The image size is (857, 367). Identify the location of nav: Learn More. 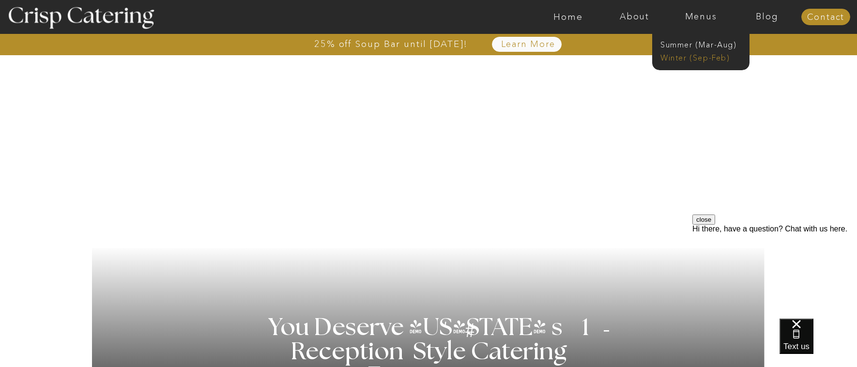
(528, 45).